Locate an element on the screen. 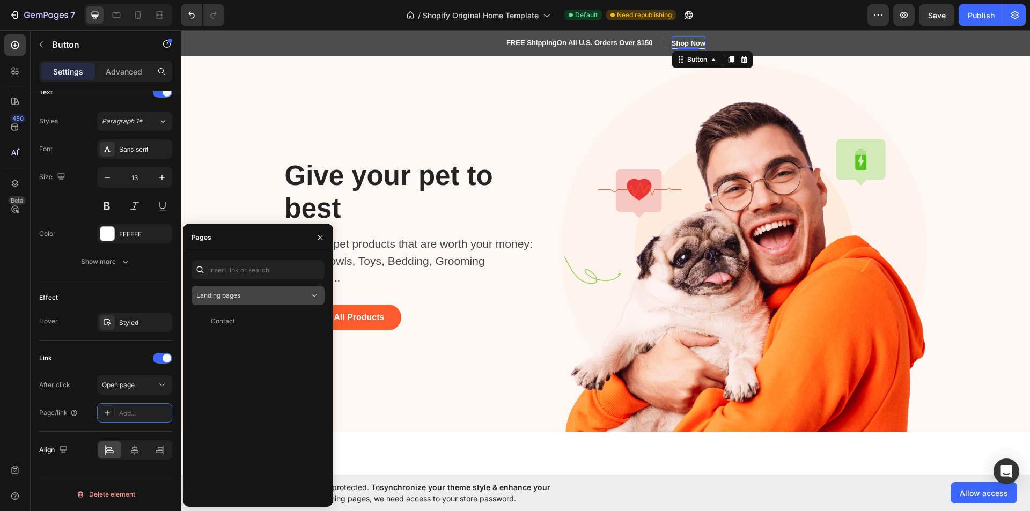 The height and width of the screenshot is (511, 1030). img: Alt Image is located at coordinates (563, 218).